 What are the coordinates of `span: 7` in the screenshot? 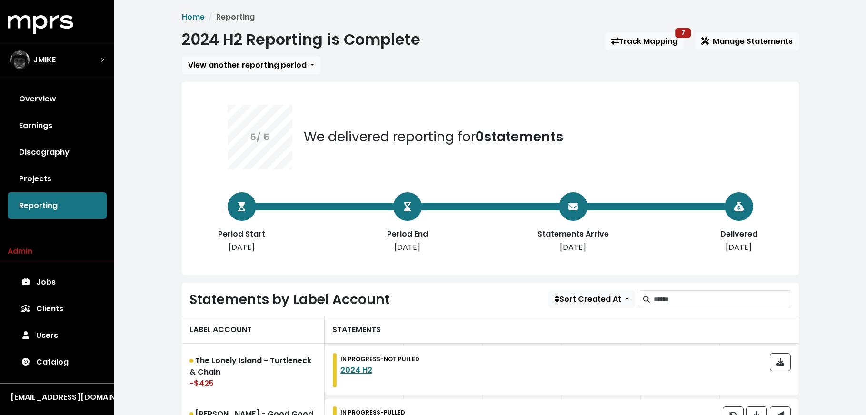 It's located at (683, 32).